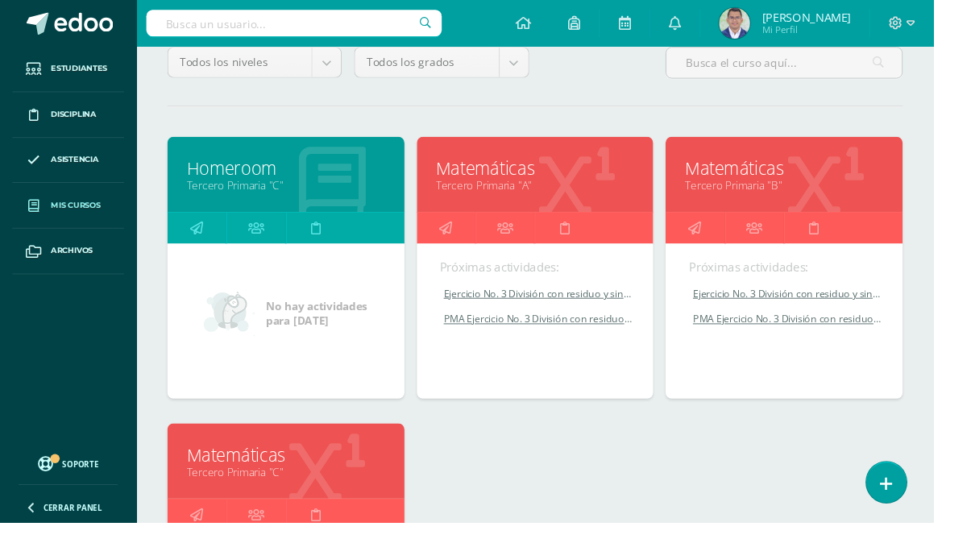  I want to click on a: Mis cursos, so click(71, 214).